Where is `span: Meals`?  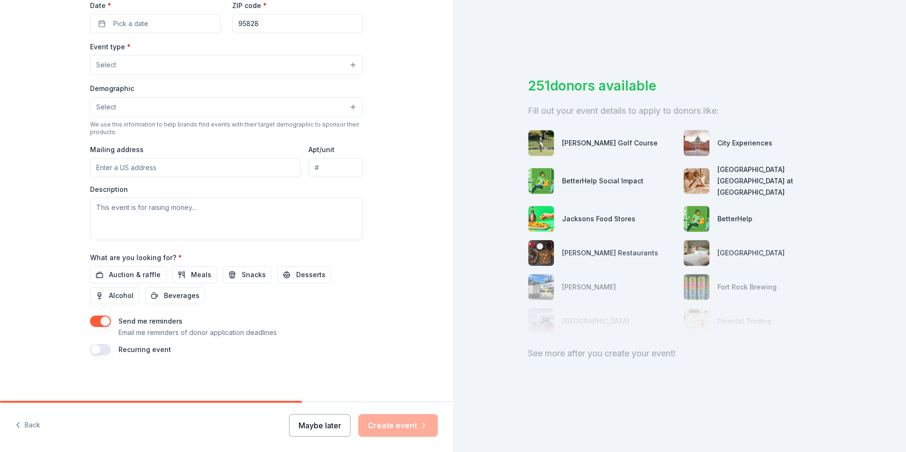 span: Meals is located at coordinates (201, 275).